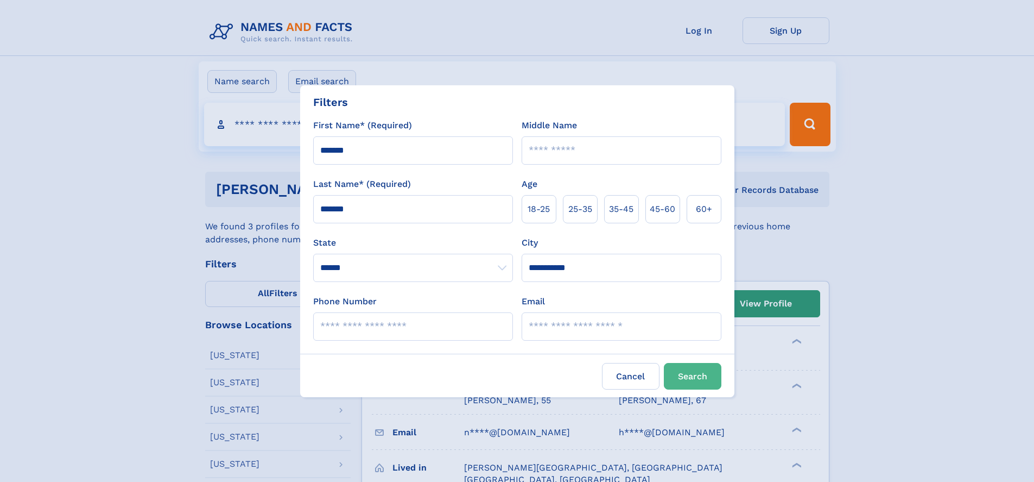 The width and height of the screenshot is (1034, 482). Describe the element at coordinates (529, 184) in the screenshot. I see `label: Age` at that location.